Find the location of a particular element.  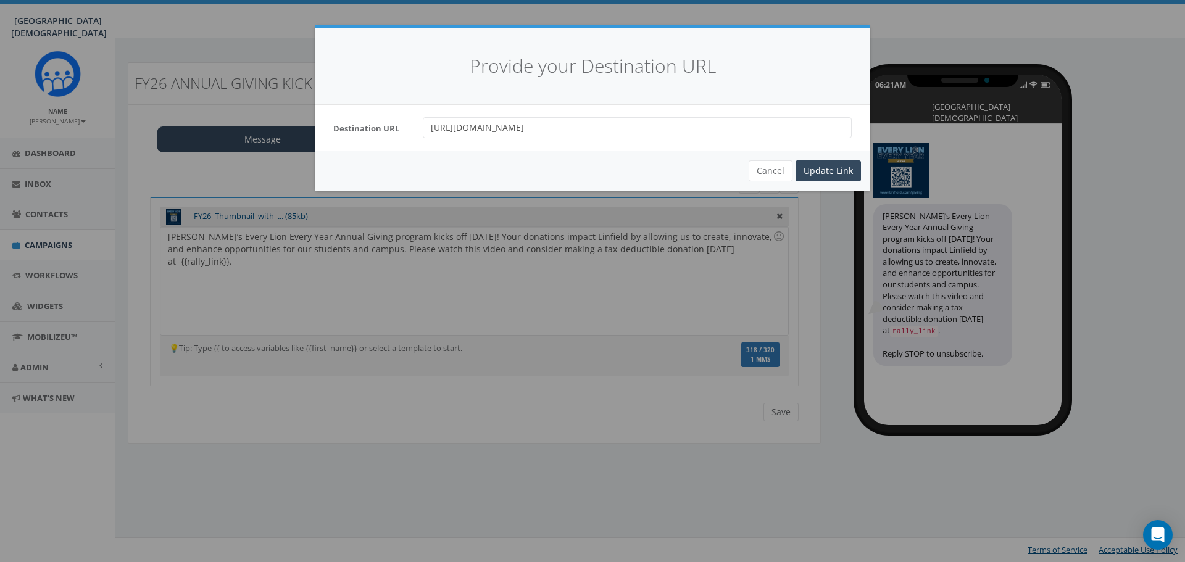

input: Please enter a valid URL is located at coordinates (637, 128).